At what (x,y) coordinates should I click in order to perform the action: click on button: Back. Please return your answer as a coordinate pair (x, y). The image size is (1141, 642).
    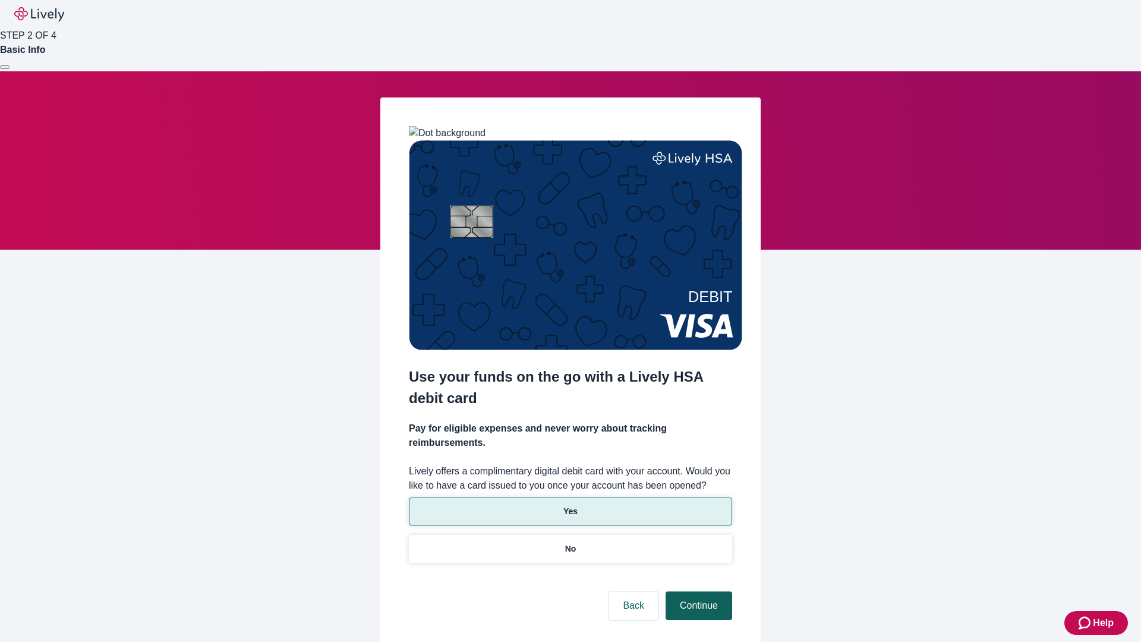
    Looking at the image, I should click on (633, 606).